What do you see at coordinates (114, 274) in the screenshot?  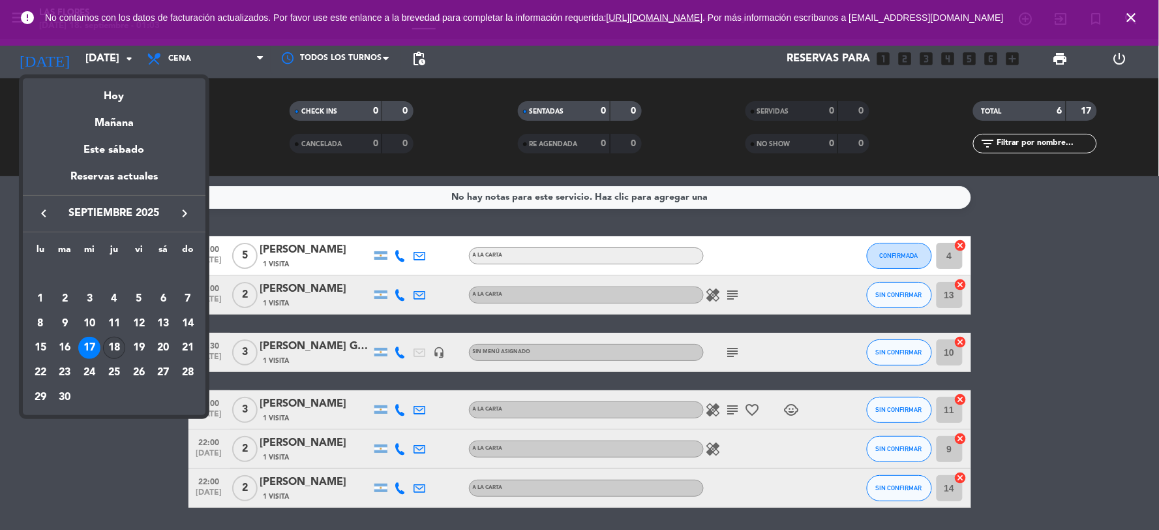 I see `td: SEP.` at bounding box center [114, 274].